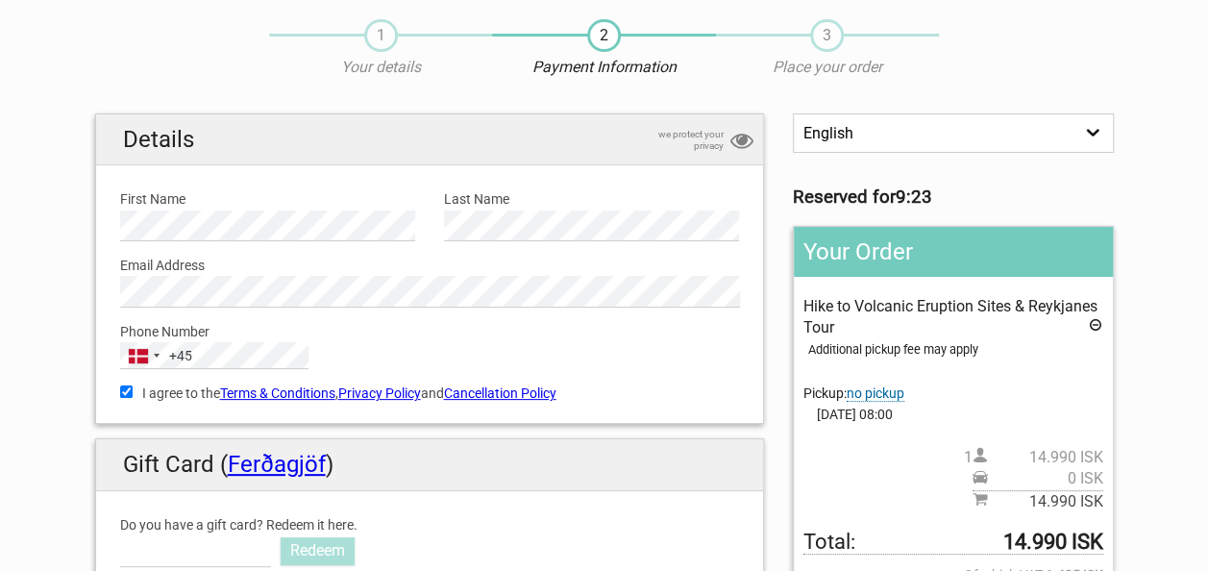  I want to click on label: Do you have a gift card? Redeem it here., so click(267, 525).